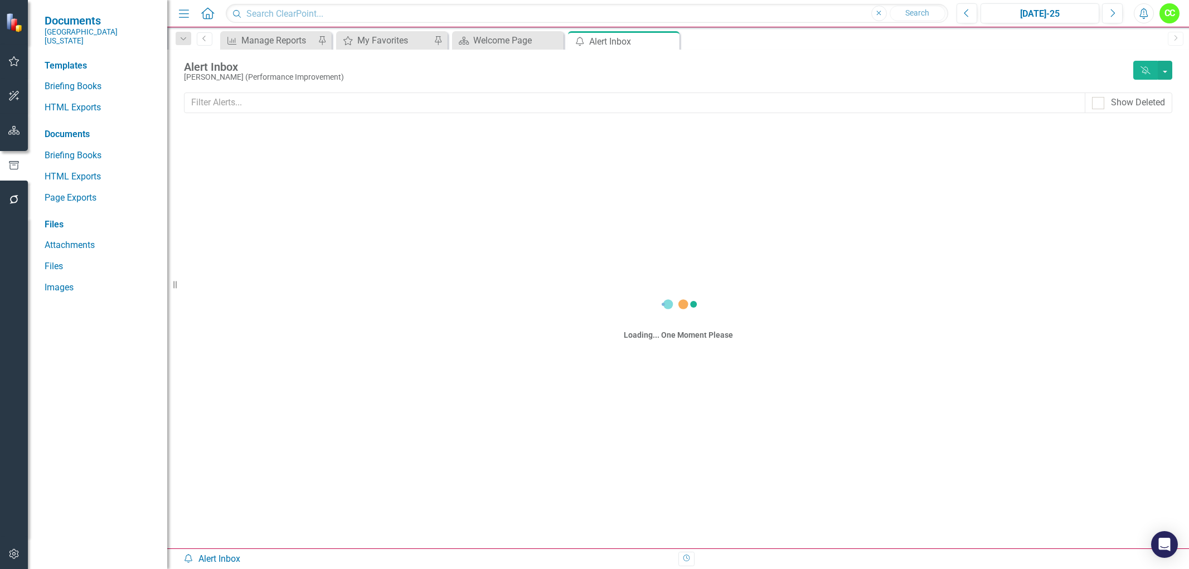  I want to click on button: Search, so click(918, 13).